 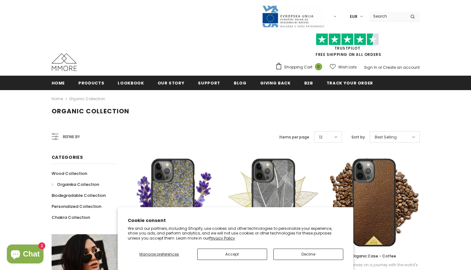 What do you see at coordinates (300, 67) in the screenshot?
I see `a: Shopping Cart 0` at bounding box center [300, 67].